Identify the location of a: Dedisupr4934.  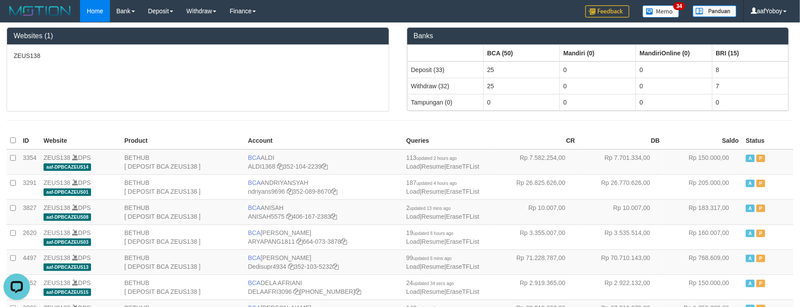
(267, 267).